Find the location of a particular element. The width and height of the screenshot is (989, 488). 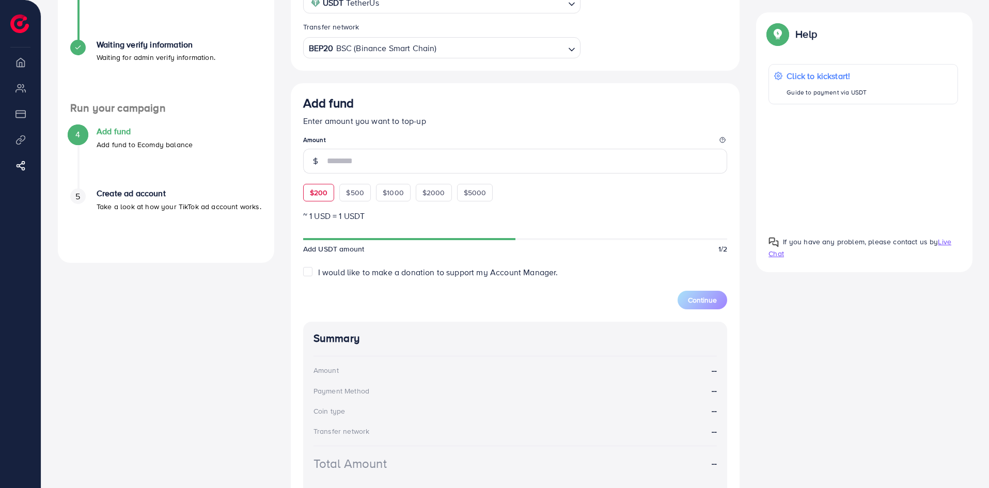

li: Add fund is located at coordinates (166, 157).